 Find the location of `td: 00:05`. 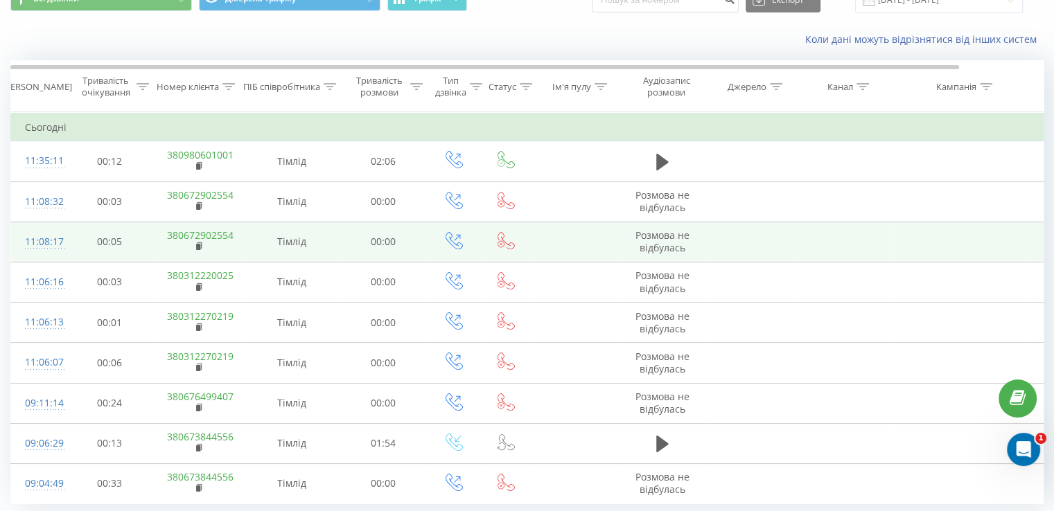

td: 00:05 is located at coordinates (109, 242).